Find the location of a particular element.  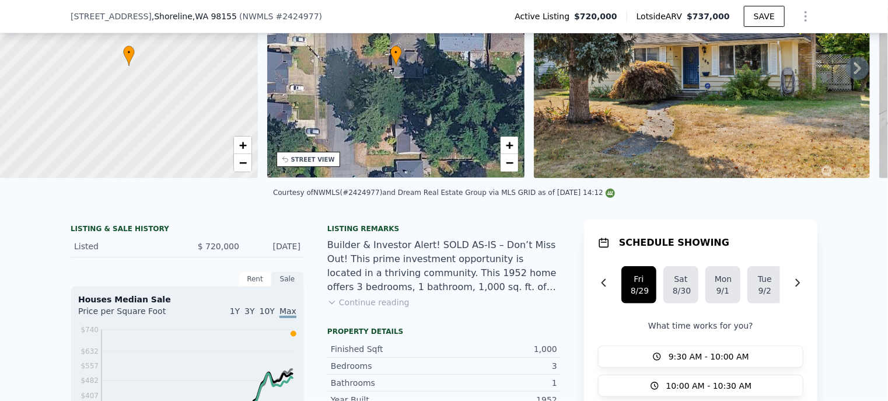

span: 9:30 AM - 10:00 AM is located at coordinates (709, 356).